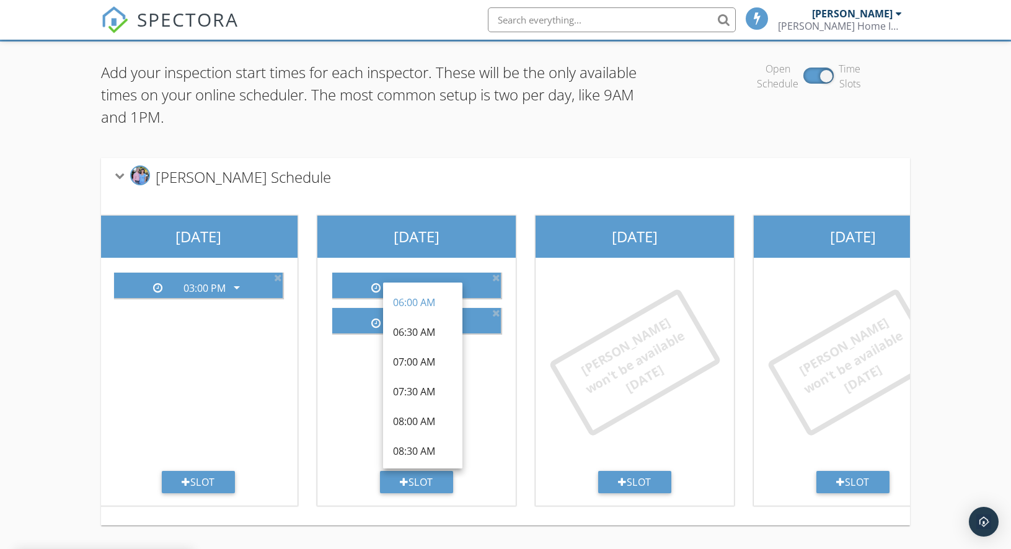 The image size is (1011, 549). Describe the element at coordinates (840, 26) in the screenshot. I see `div: Bragg Home Inspectors, LLC.,` at that location.